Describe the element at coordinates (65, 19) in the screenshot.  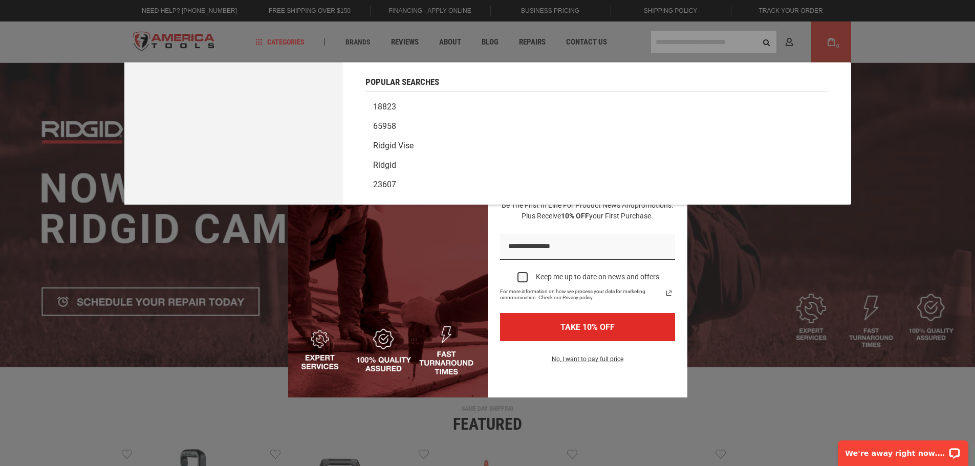
I see `p: We're away right now. Please check back later!` at that location.